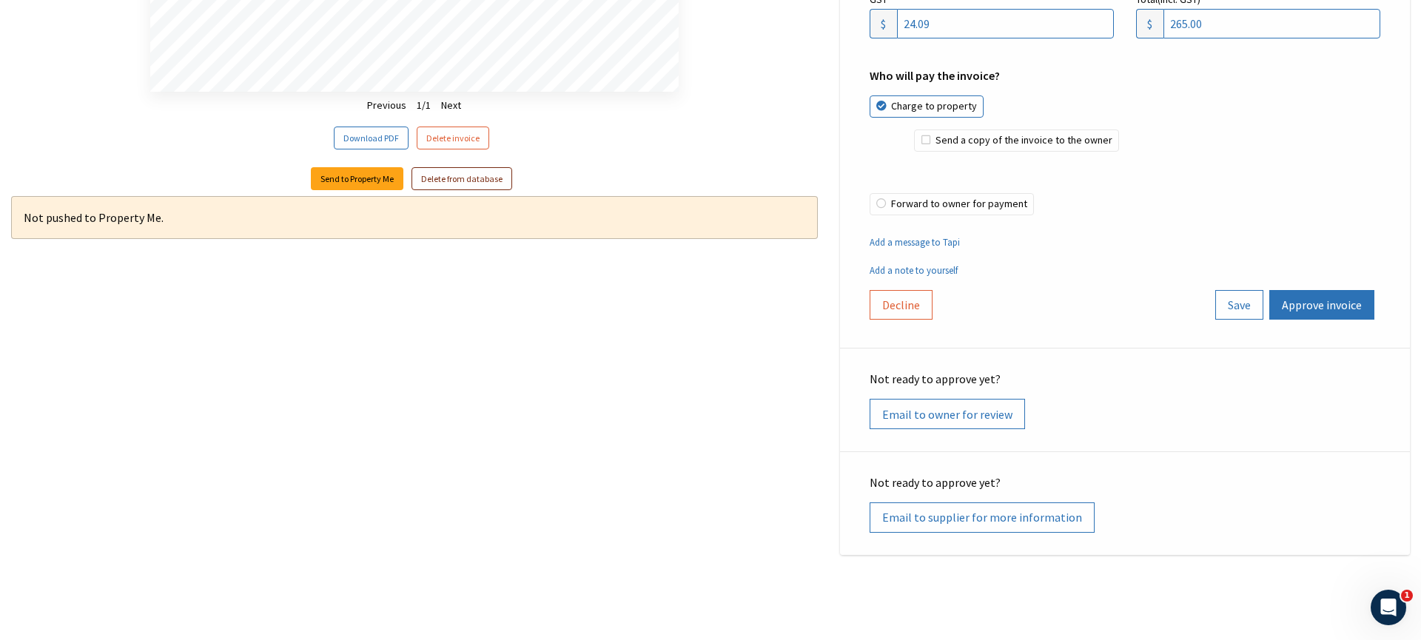 This screenshot has width=1421, height=640. Describe the element at coordinates (415, 218) in the screenshot. I see `div: Not pushed to Property Me.` at that location.